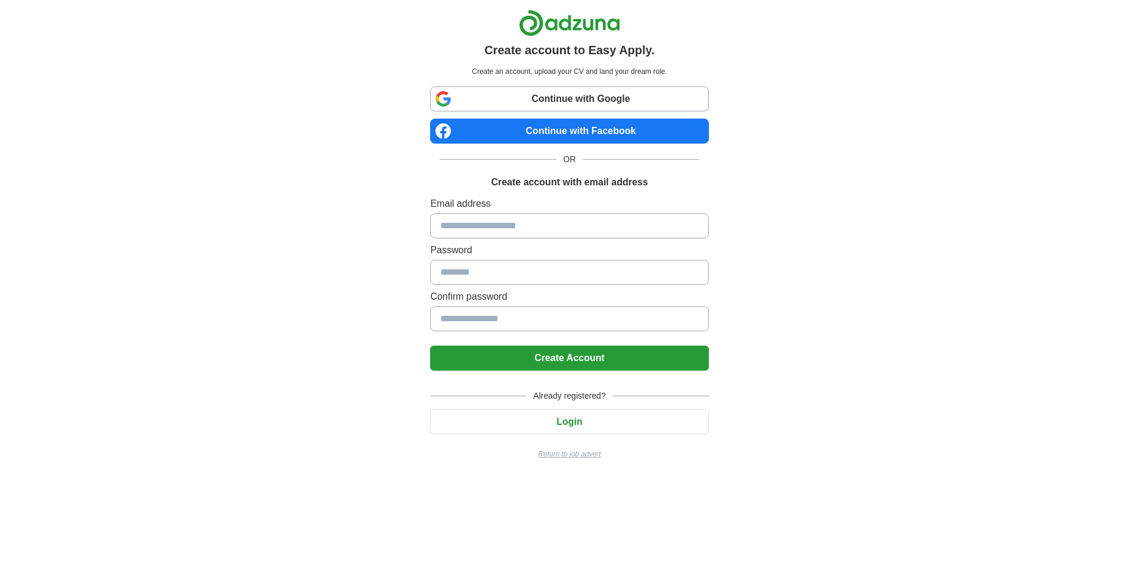 The width and height of the screenshot is (1139, 578). Describe the element at coordinates (569, 358) in the screenshot. I see `button: Create Account` at that location.